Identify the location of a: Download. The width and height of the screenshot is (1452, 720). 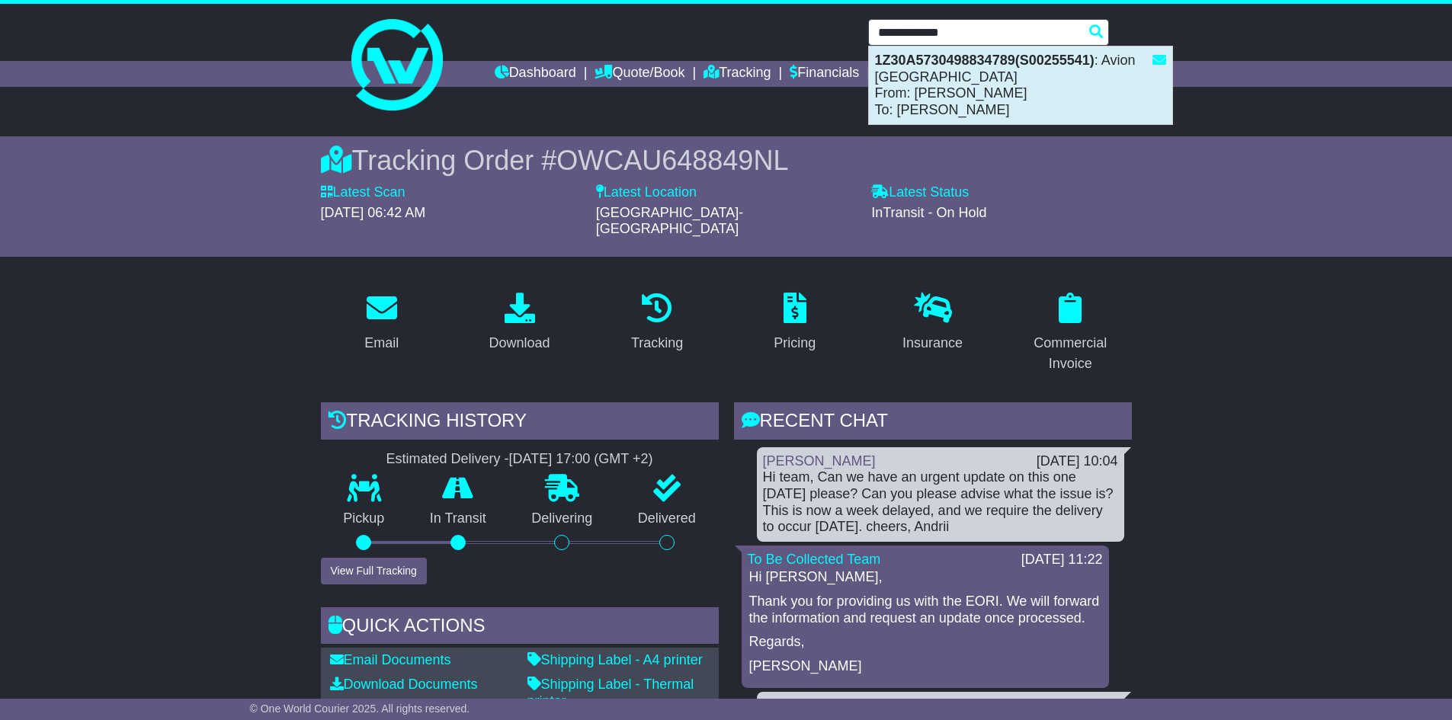
(519, 323).